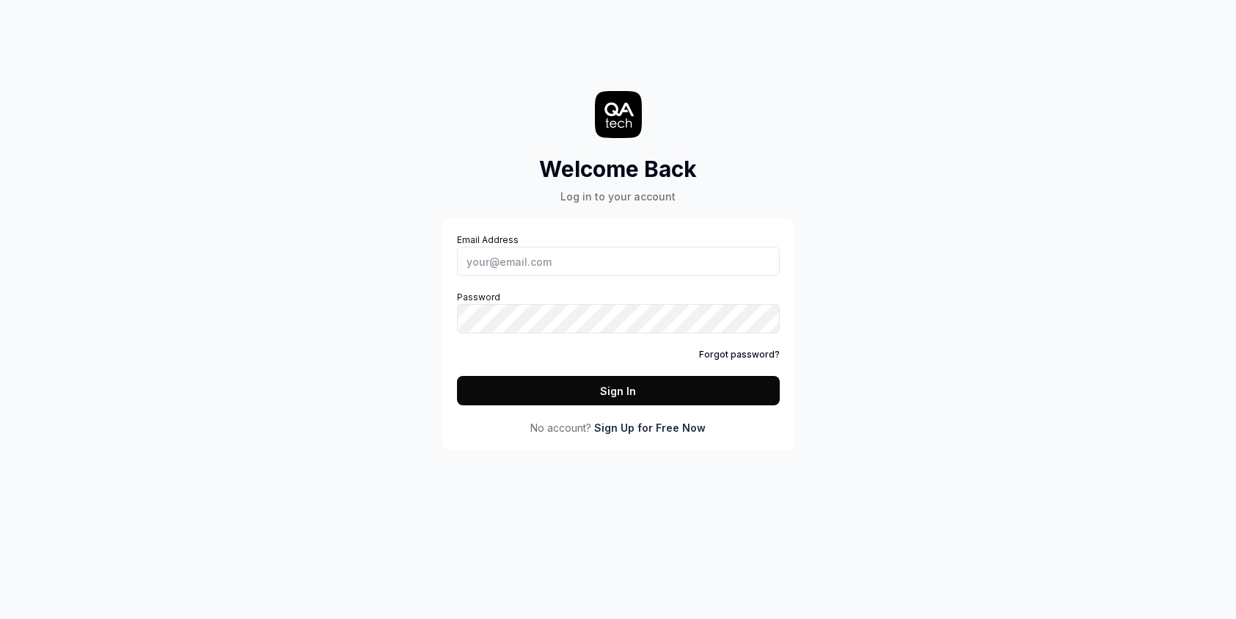  Describe the element at coordinates (619, 318) in the screenshot. I see `input: Password` at that location.